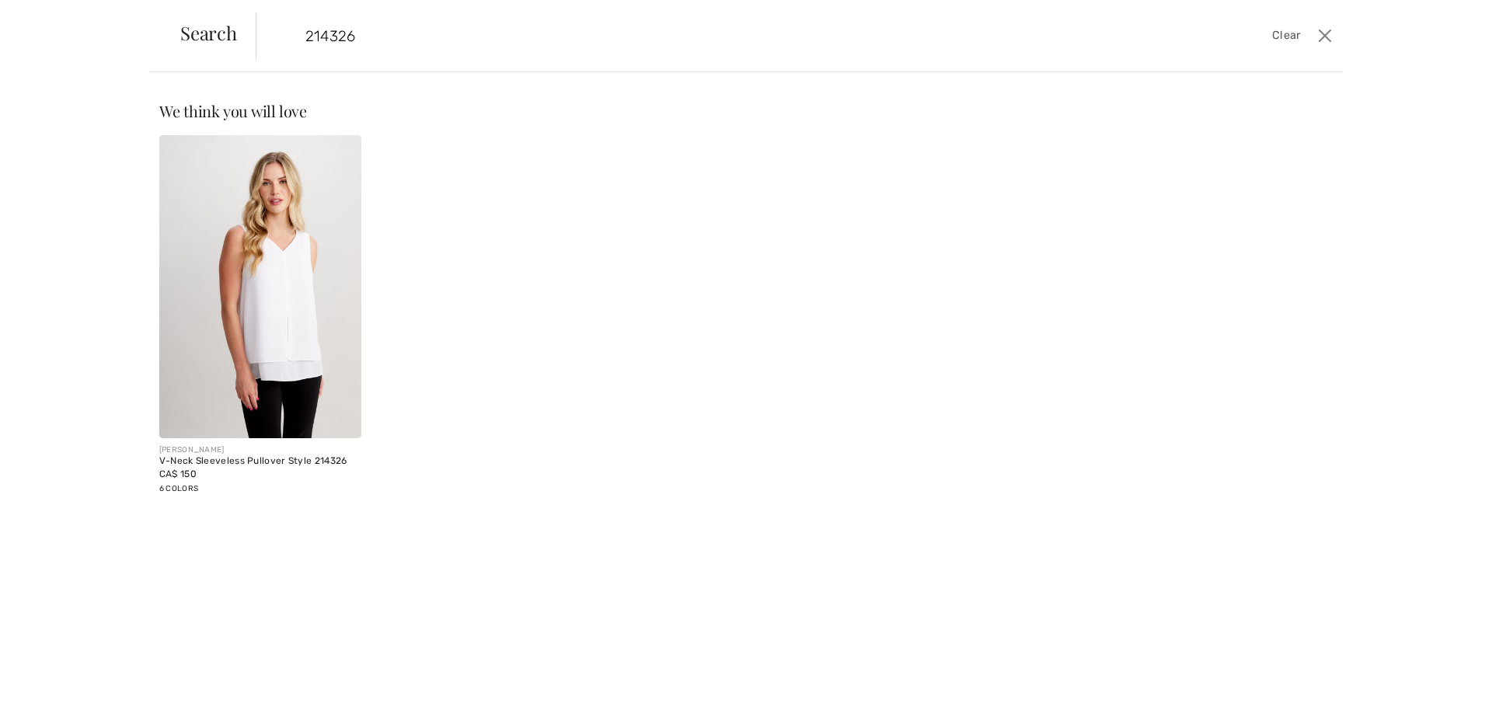 This screenshot has width=1492, height=714. I want to click on span: Chat, so click(50, 18).